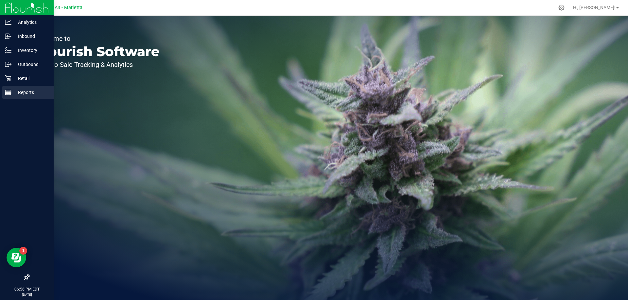 This screenshot has height=300, width=628. Describe the element at coordinates (97, 39) in the screenshot. I see `p: Welcome to` at that location.